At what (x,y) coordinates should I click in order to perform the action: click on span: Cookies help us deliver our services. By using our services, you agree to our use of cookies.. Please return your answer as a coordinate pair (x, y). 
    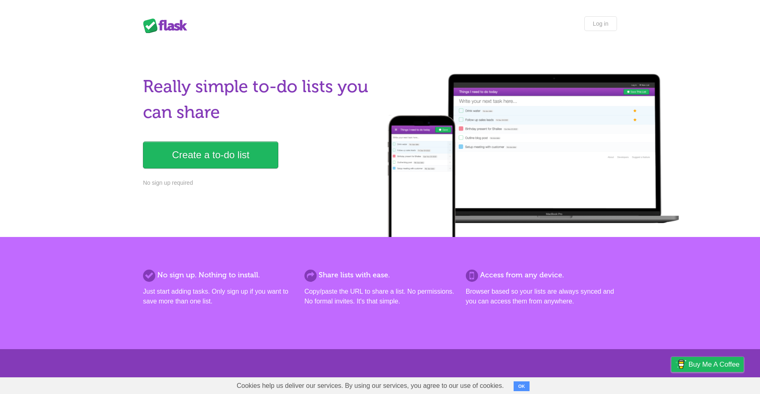
    Looking at the image, I should click on (370, 386).